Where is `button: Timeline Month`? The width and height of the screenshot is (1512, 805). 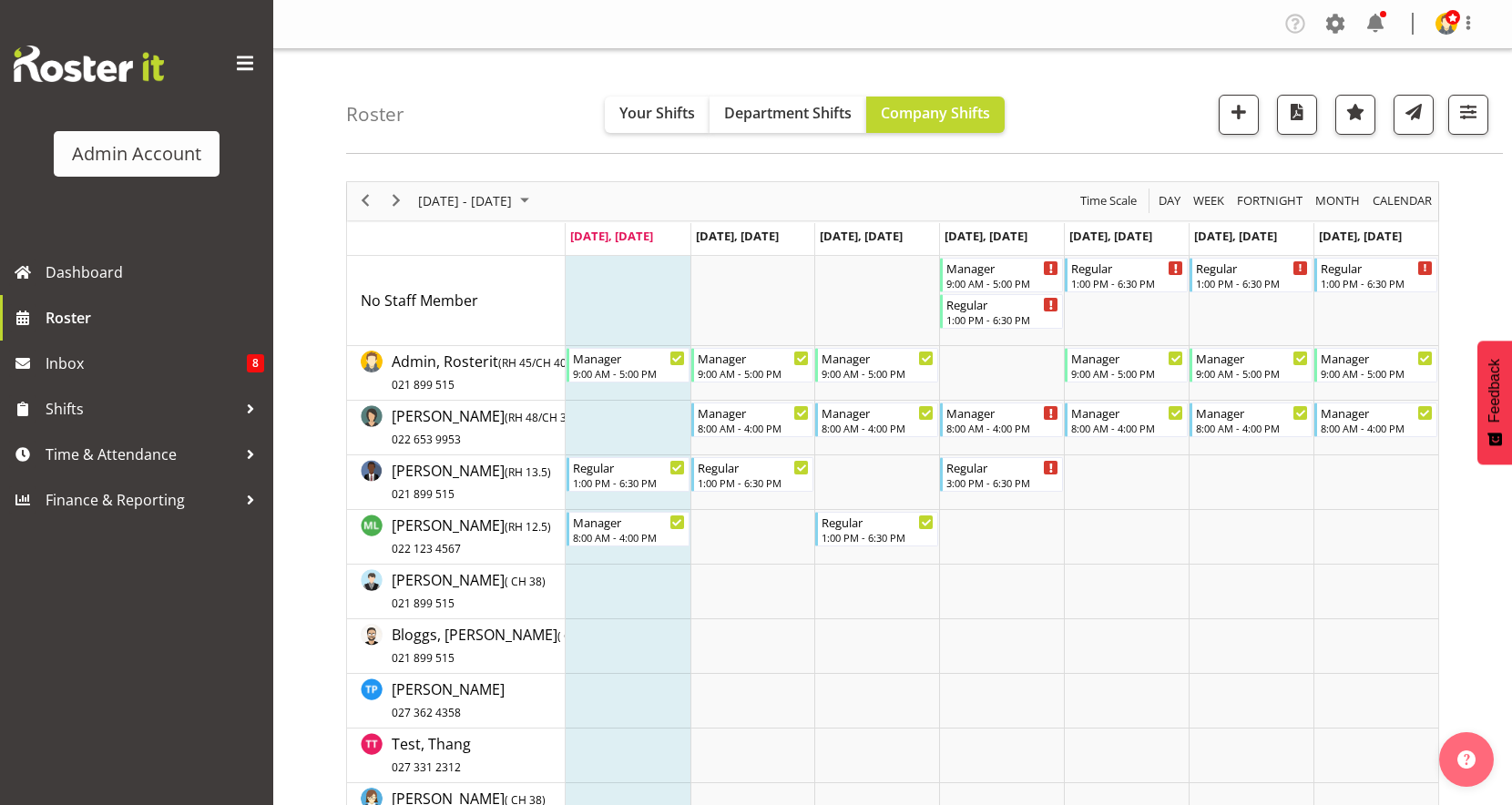
button: Timeline Month is located at coordinates (1338, 200).